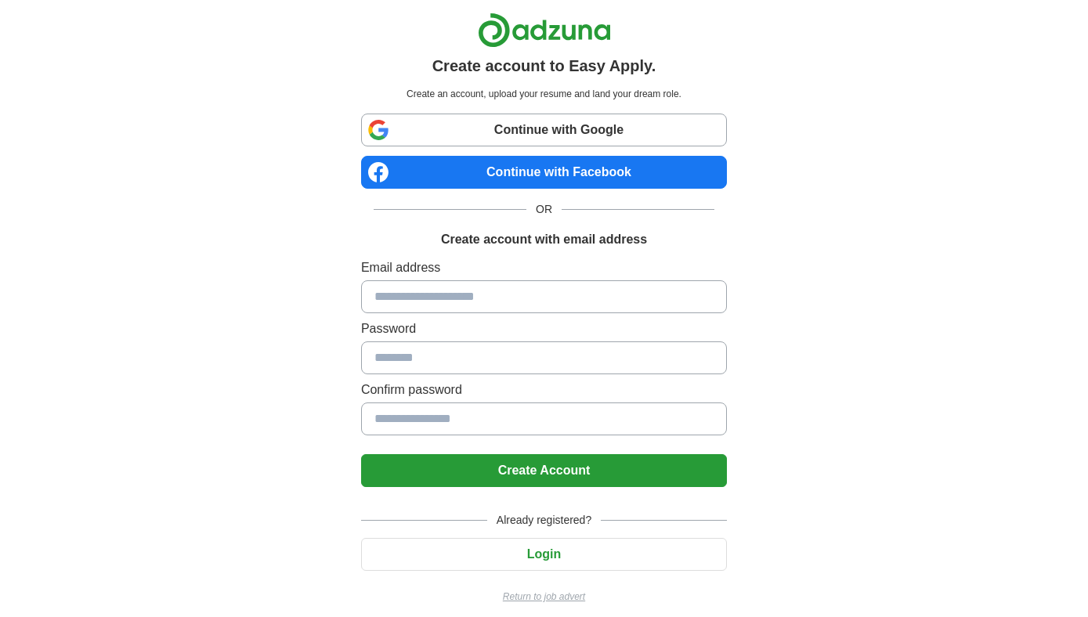 This screenshot has width=1088, height=617. Describe the element at coordinates (544, 471) in the screenshot. I see `button: Create Account` at that location.